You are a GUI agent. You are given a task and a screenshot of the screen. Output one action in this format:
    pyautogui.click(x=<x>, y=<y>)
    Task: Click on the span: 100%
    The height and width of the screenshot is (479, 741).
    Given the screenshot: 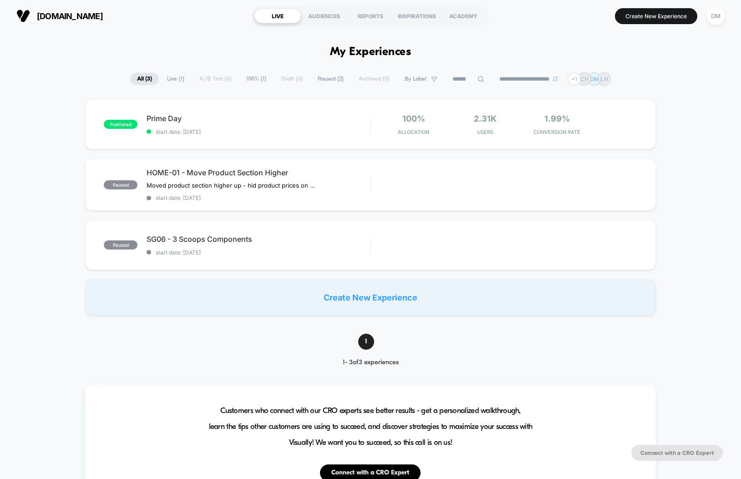 What is the action you would take?
    pyautogui.click(x=414, y=118)
    